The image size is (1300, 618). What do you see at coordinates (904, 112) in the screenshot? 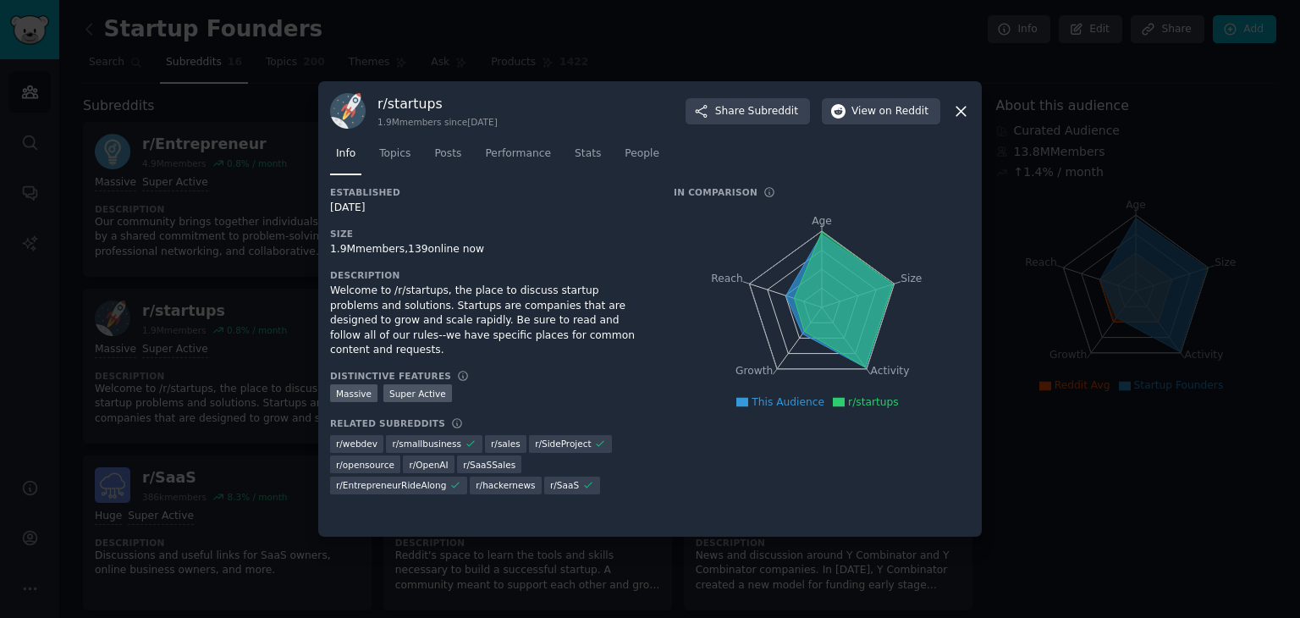
I see `span: on Reddit` at bounding box center [904, 112].